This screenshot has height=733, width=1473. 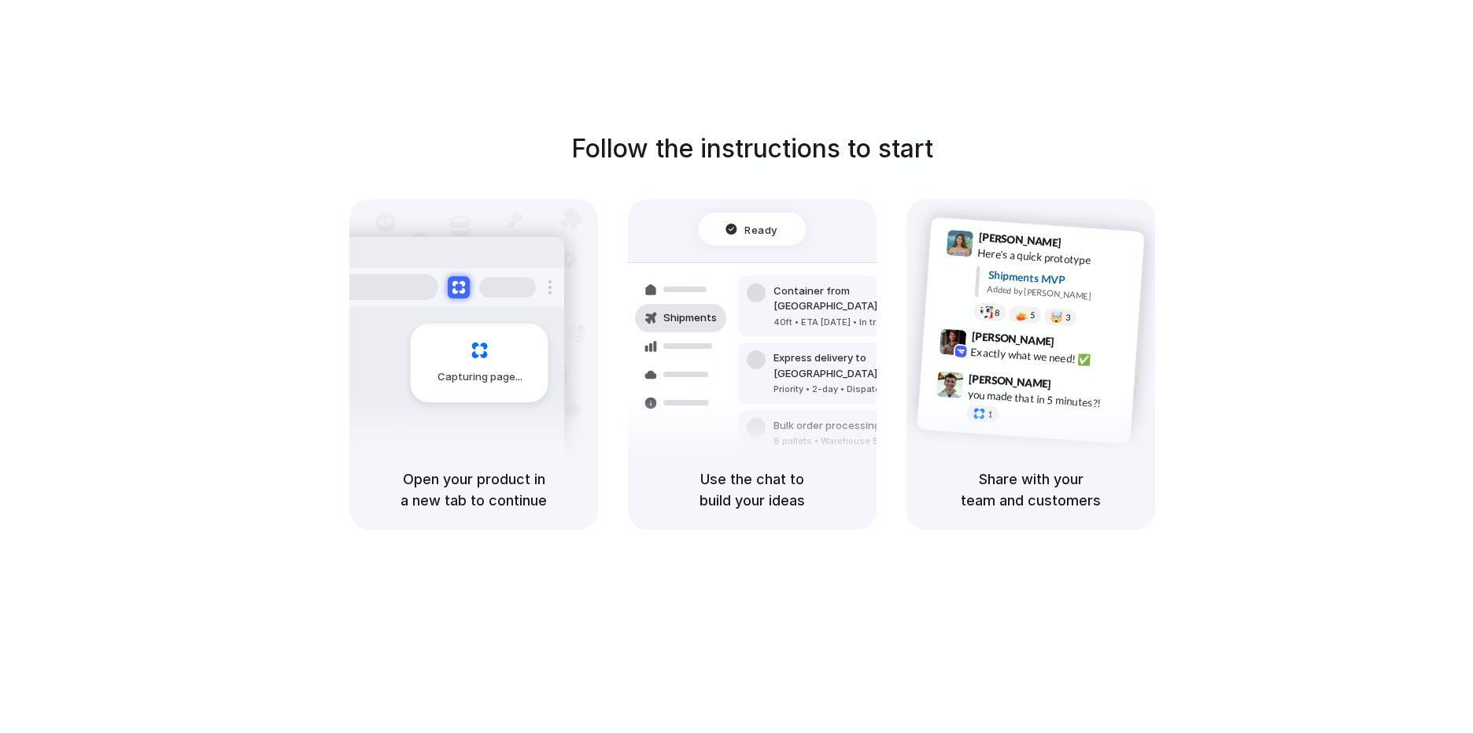 I want to click on h5: Open your product in a new tab to continue, so click(x=474, y=489).